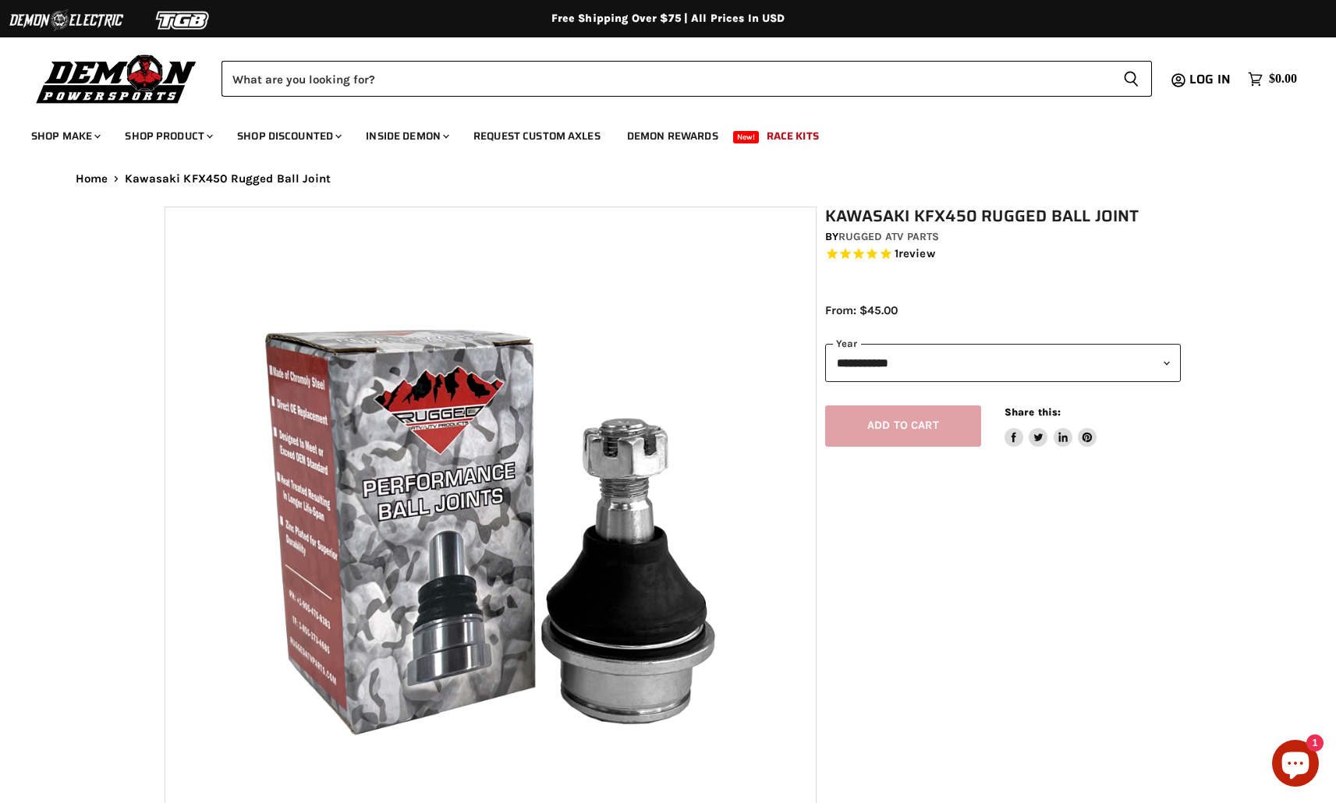 This screenshot has width=1336, height=803. What do you see at coordinates (1050, 426) in the screenshot?
I see `aside: Share this:` at bounding box center [1050, 426].